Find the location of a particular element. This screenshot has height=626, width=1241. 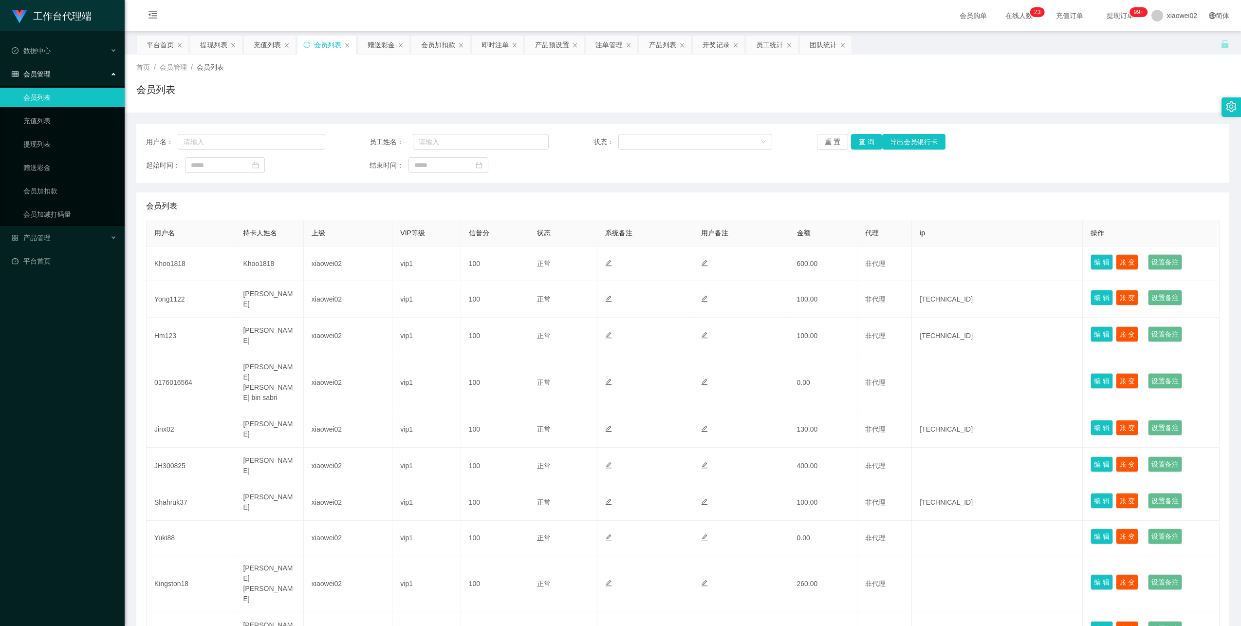

span: 首页 is located at coordinates (143, 67).